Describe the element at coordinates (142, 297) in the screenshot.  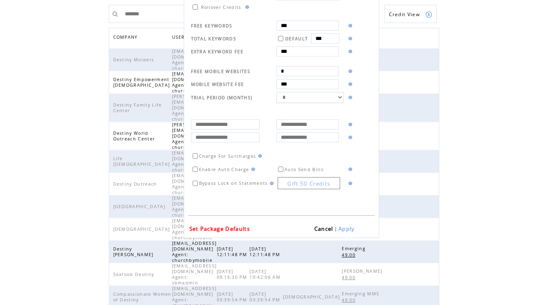
I see `span: Compassionate Women of Destiny` at that location.